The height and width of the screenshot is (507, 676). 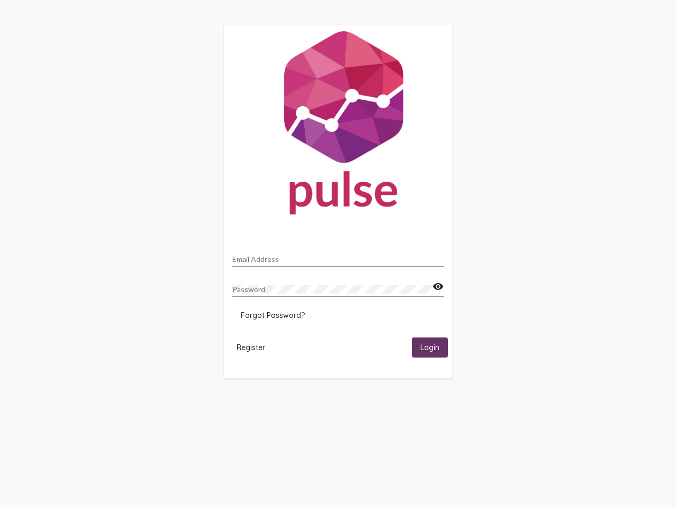 I want to click on span: Login, so click(x=430, y=348).